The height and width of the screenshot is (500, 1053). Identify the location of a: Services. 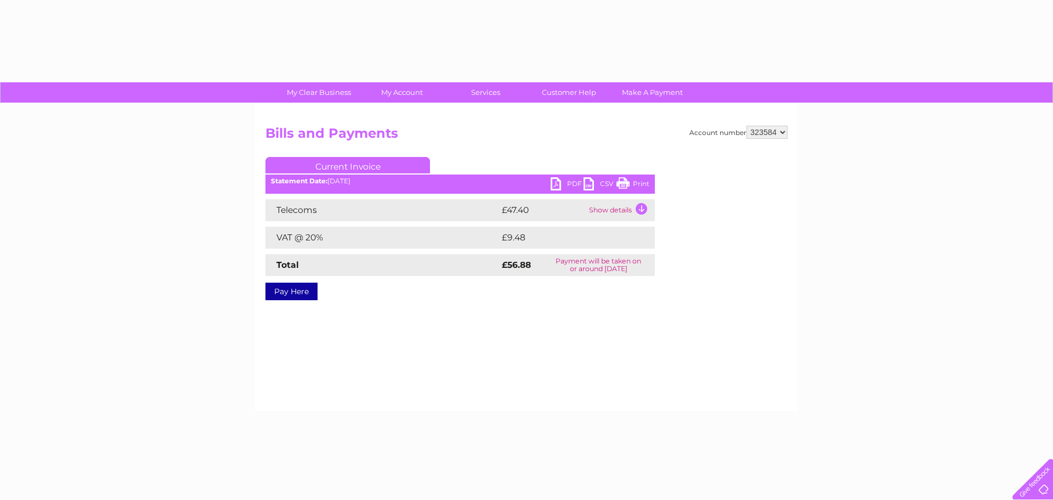
(485, 92).